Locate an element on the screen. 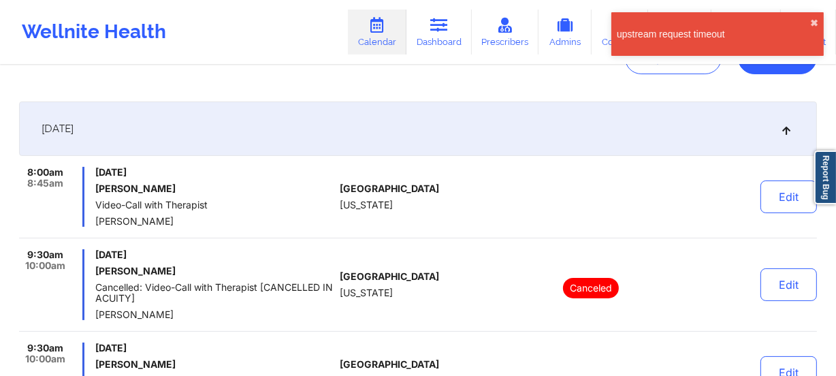 The width and height of the screenshot is (836, 376). a: Prescribers is located at coordinates (505, 32).